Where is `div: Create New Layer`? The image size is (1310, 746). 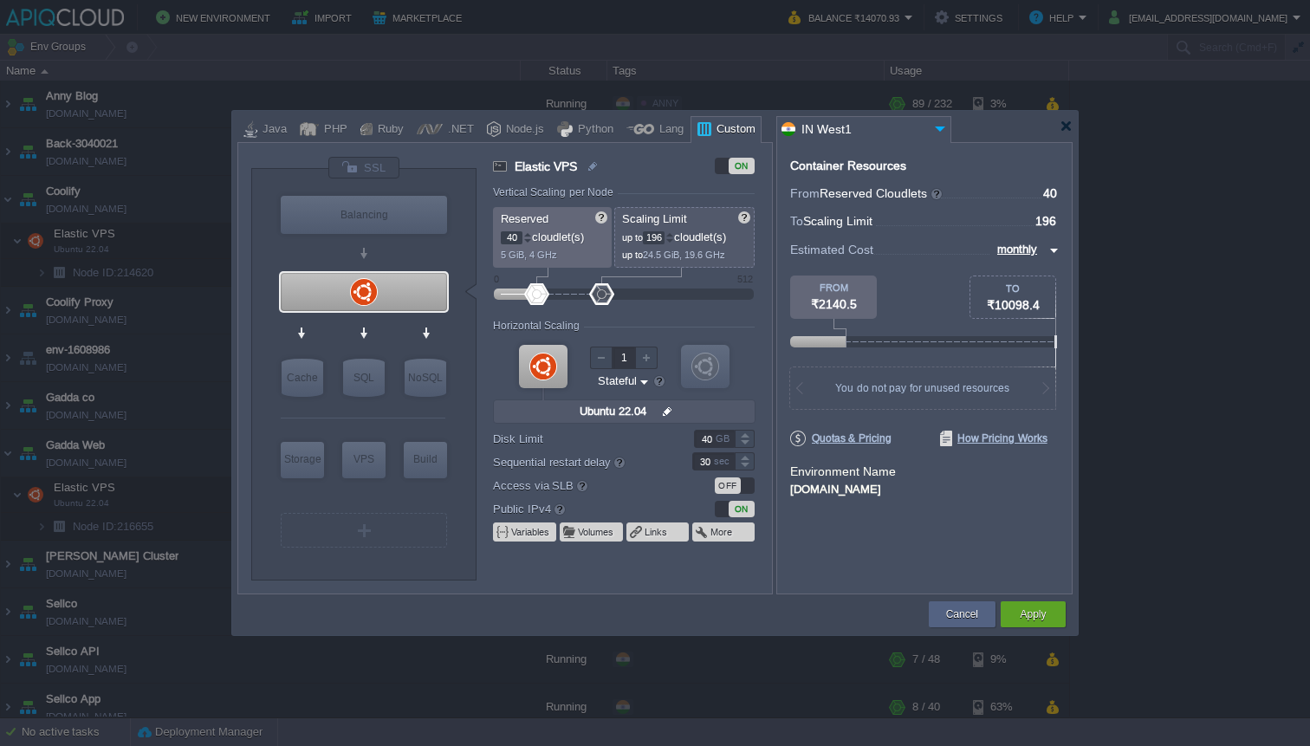 div: Create New Layer is located at coordinates (364, 530).